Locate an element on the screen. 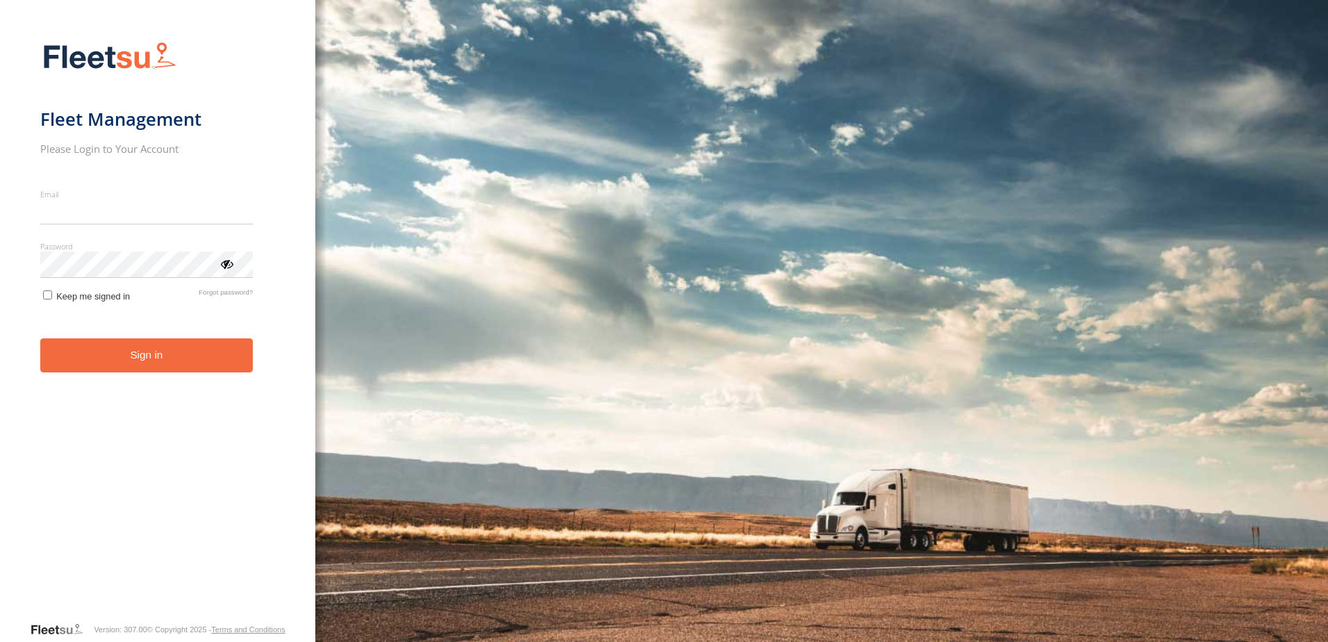  h2: Please Login to Your Account is located at coordinates (147, 149).